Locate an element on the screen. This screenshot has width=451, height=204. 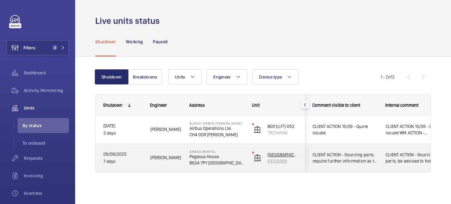
span: 1 - 2 2 is located at coordinates (388, 77).